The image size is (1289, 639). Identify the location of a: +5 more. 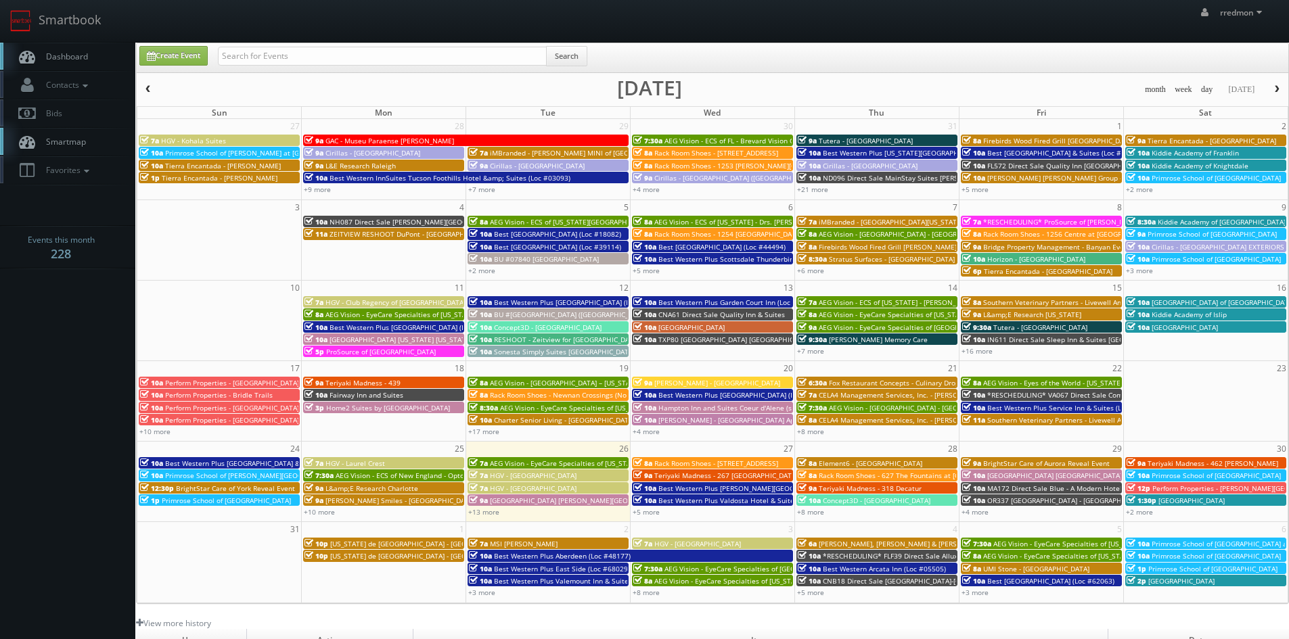
(646, 512).